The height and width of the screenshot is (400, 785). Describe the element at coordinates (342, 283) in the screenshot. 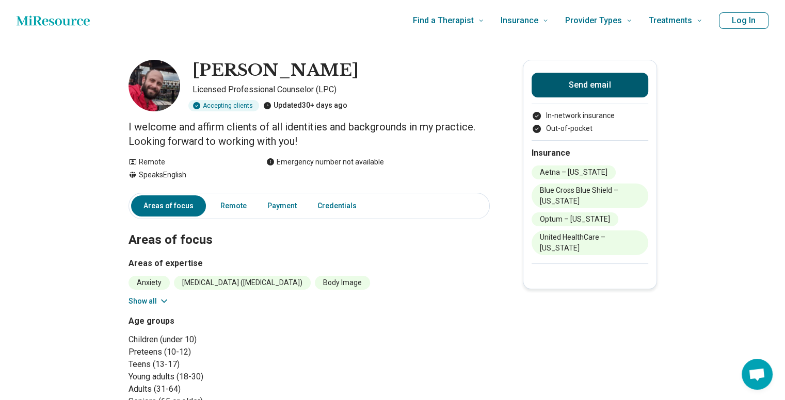

I see `li: Body Image` at that location.